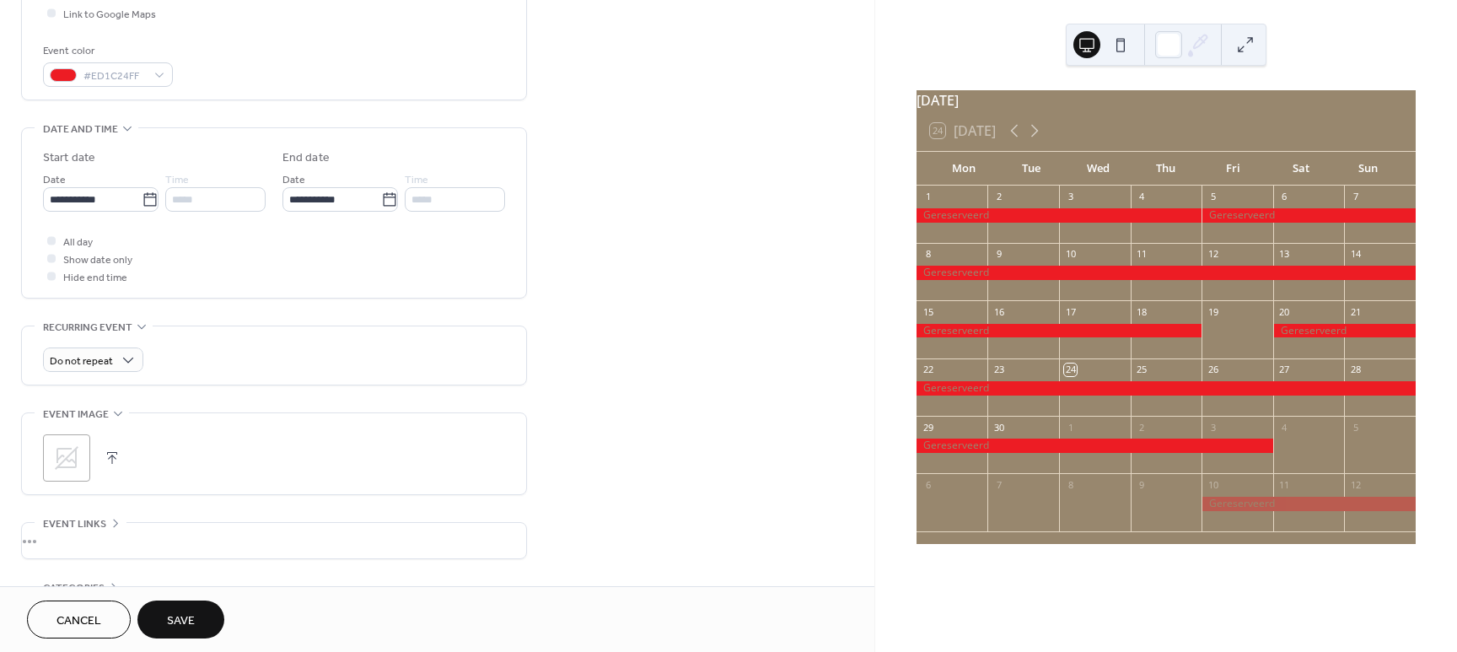 Image resolution: width=1457 pixels, height=652 pixels. Describe the element at coordinates (1284, 311) in the screenshot. I see `div: 20` at that location.